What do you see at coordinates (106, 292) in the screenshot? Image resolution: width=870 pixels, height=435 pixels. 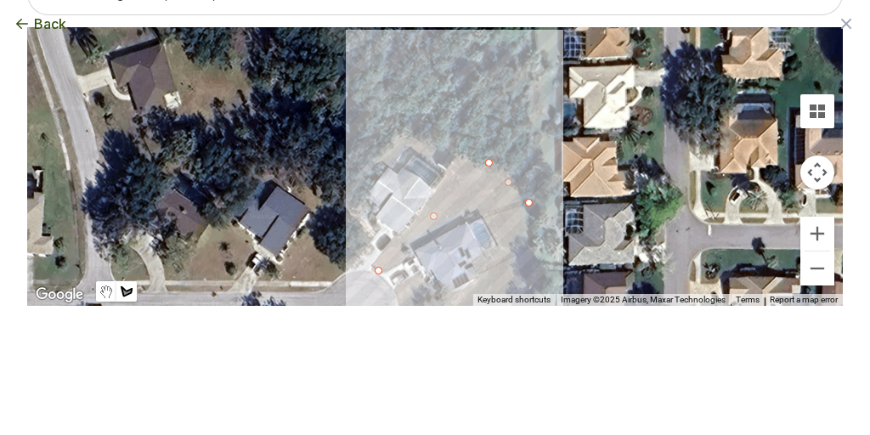 I see `button: Stop drawing` at bounding box center [106, 292].